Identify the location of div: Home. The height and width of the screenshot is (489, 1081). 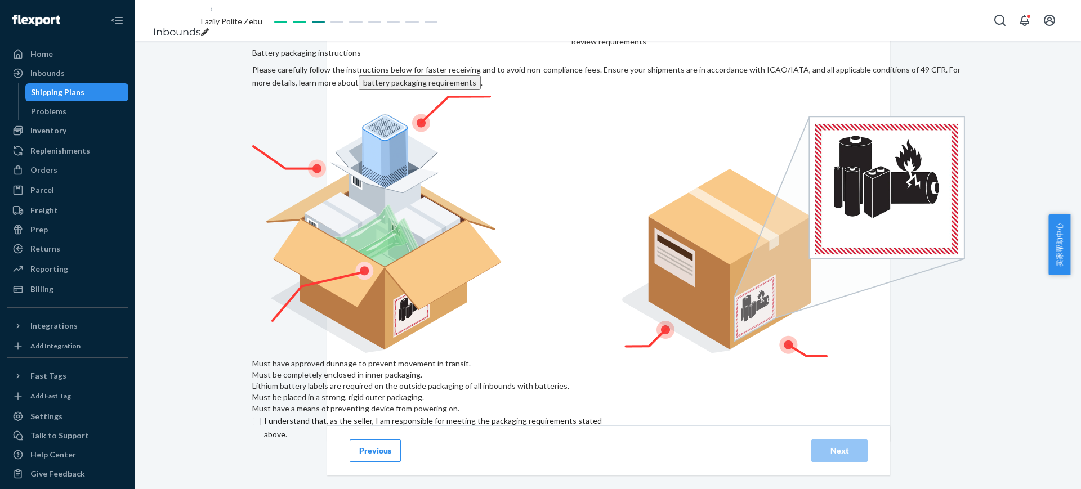
(42, 54).